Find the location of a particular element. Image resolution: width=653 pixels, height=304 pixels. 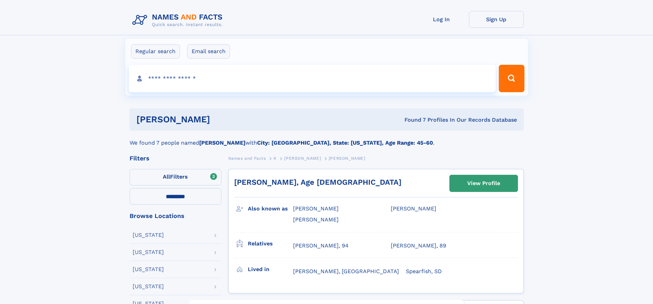

div: Filters is located at coordinates (176, 158).